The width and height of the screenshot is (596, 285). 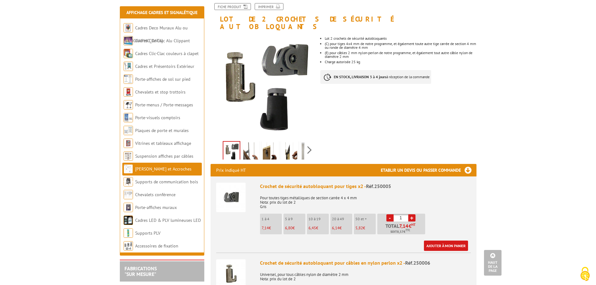 I want to click on img: Chevalets conférence, so click(x=128, y=195).